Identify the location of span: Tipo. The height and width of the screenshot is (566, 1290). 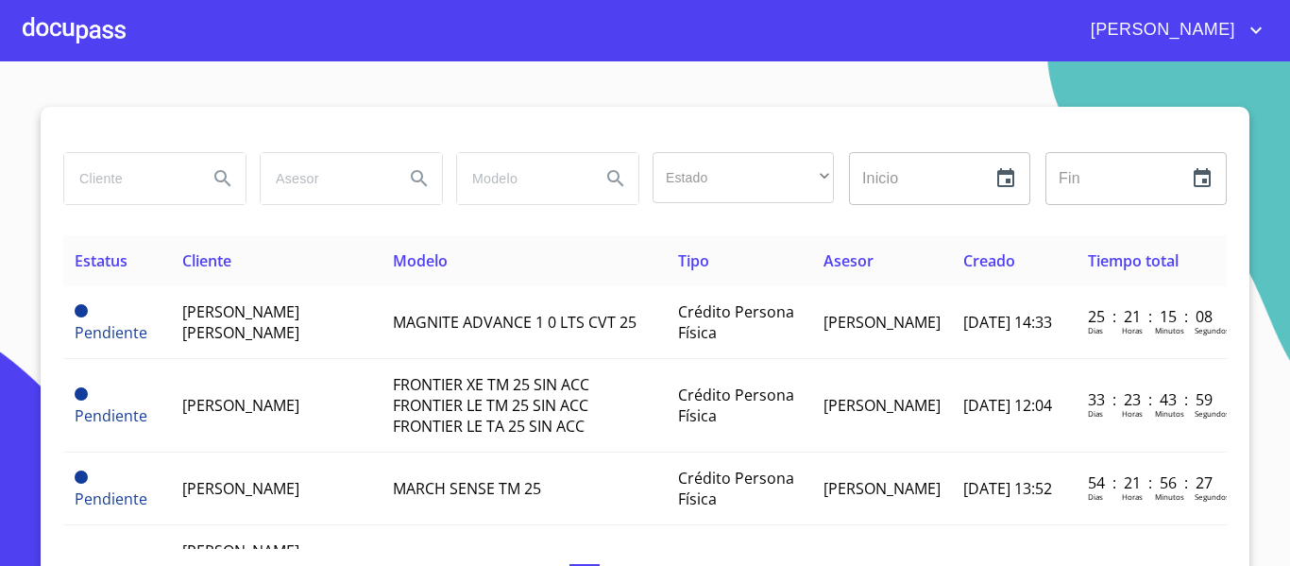
(693, 261).